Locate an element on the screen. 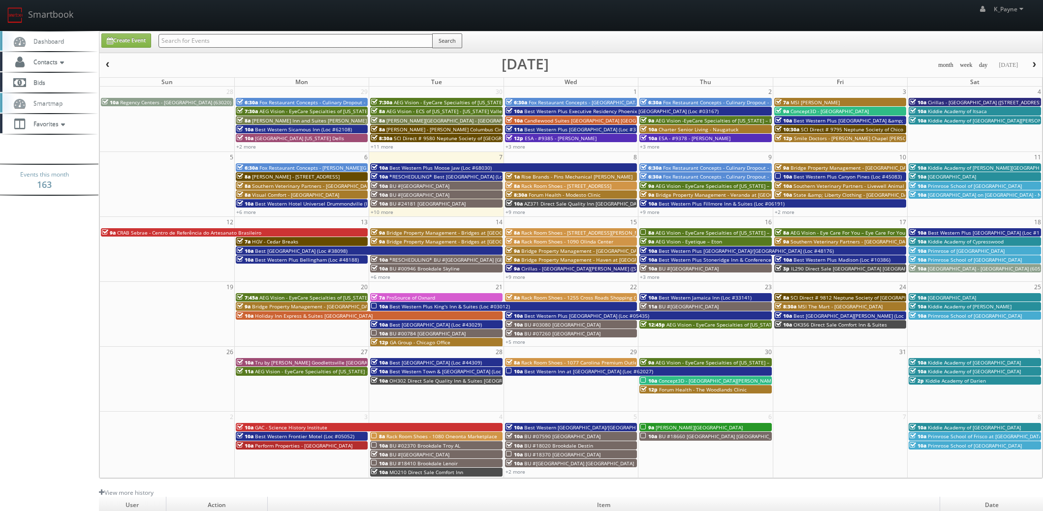 The image size is (1043, 511). a: +2 more is located at coordinates (784, 212).